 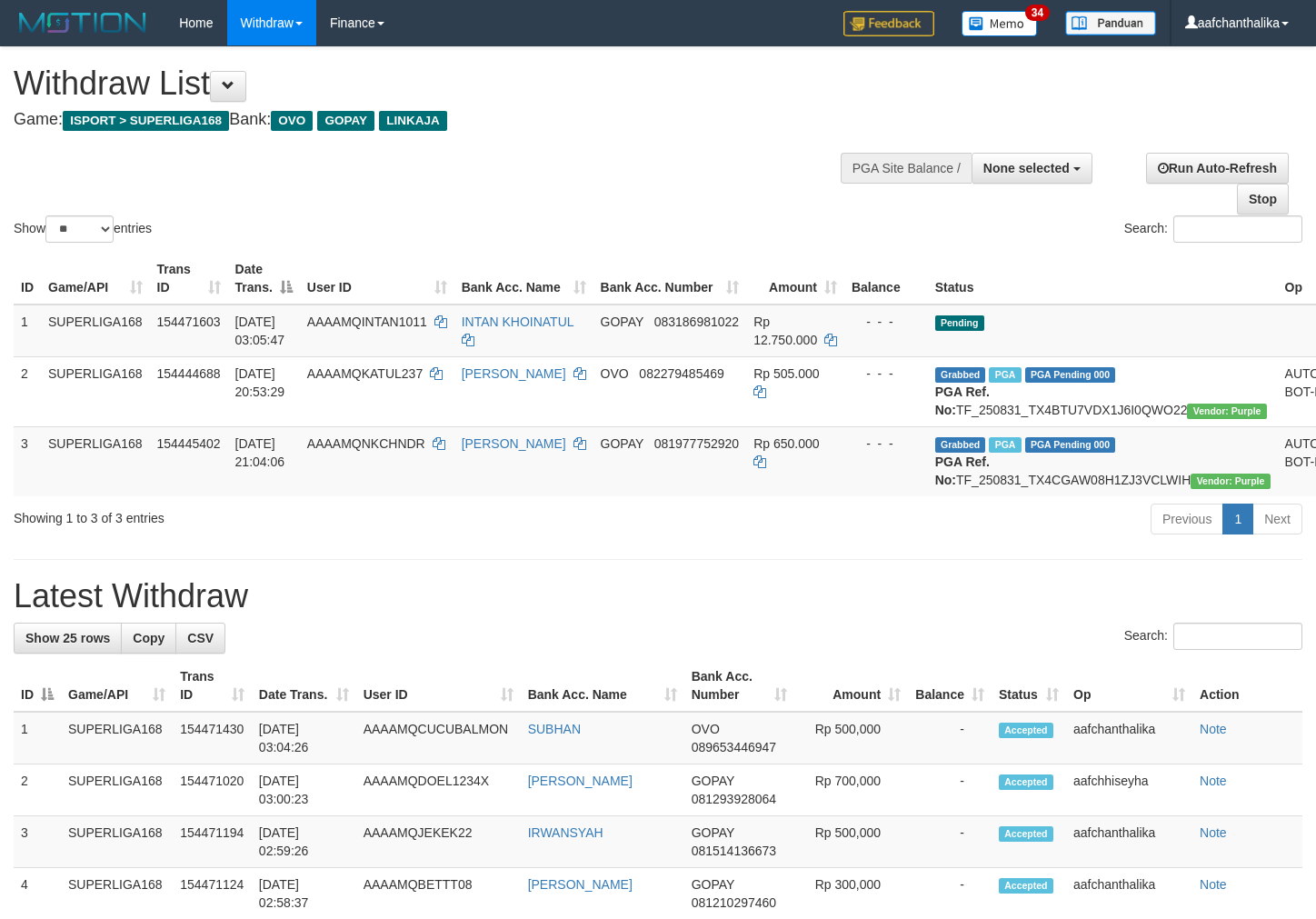 What do you see at coordinates (786, 373) in the screenshot?
I see `span: Rp 505.000` at bounding box center [786, 373].